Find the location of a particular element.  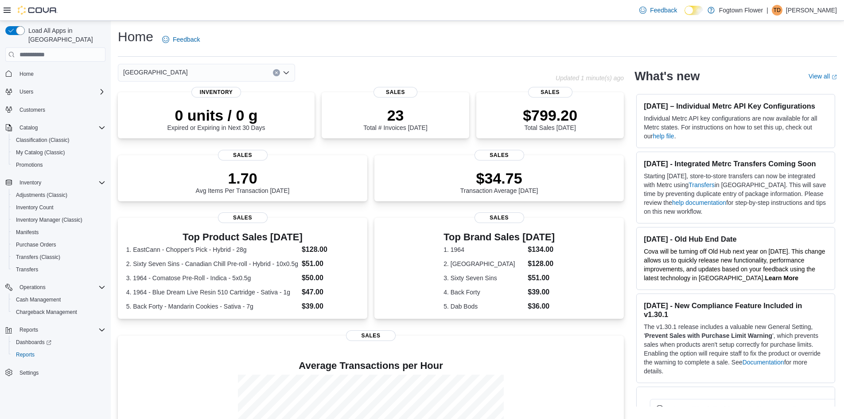

button: Chargeback Management is located at coordinates (59, 312).